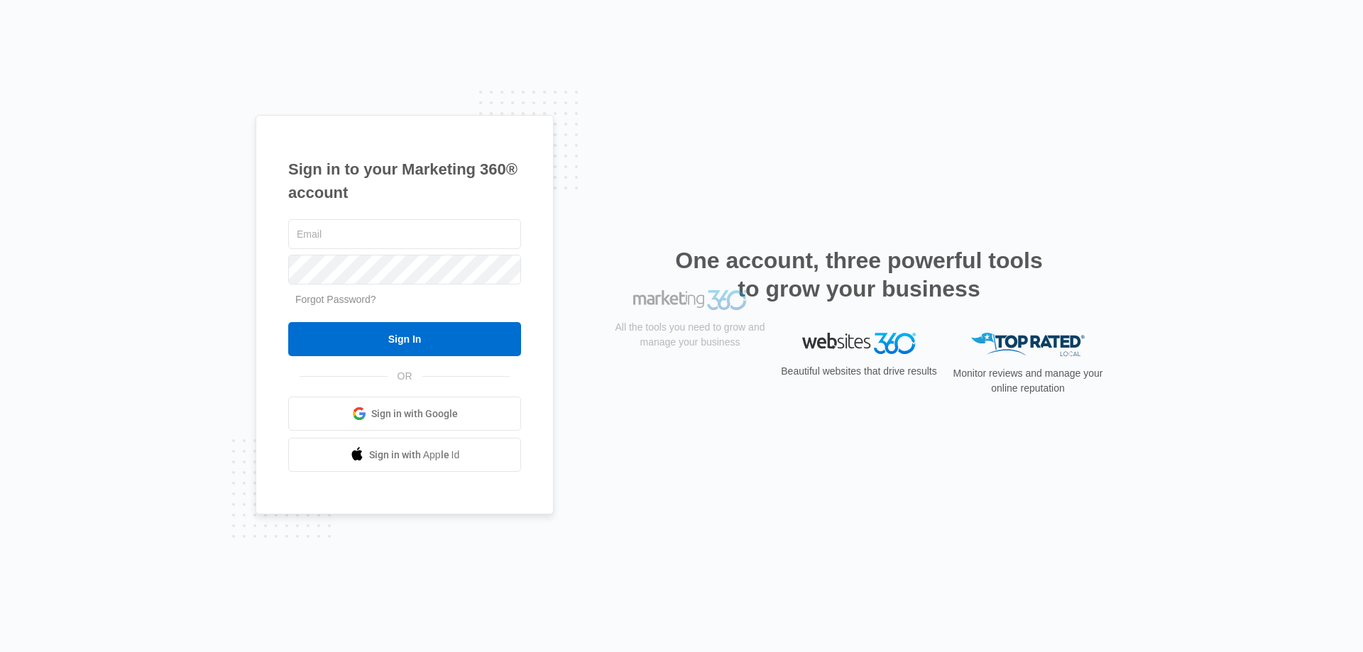  Describe the element at coordinates (859, 371) in the screenshot. I see `p: Beautiful websites that drive results` at that location.